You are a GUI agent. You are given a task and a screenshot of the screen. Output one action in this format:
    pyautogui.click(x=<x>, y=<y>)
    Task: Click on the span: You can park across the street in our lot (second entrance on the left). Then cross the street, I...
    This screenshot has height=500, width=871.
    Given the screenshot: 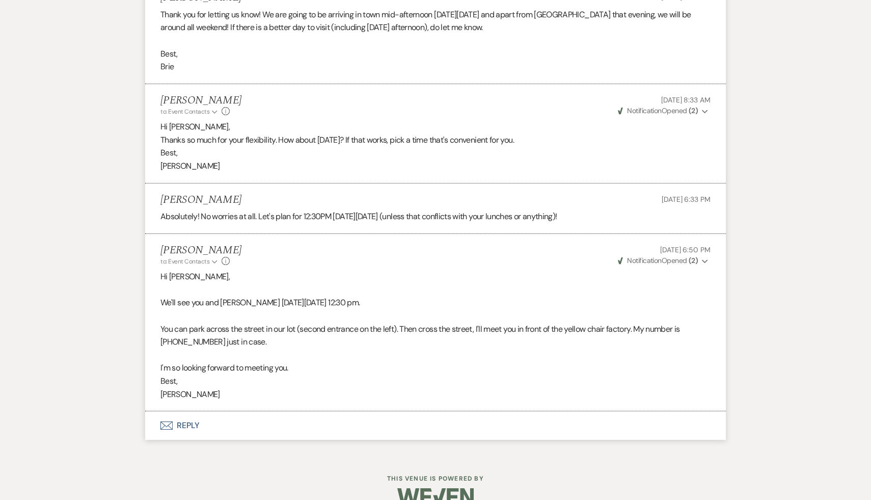 What is the action you would take?
    pyautogui.click(x=420, y=335)
    